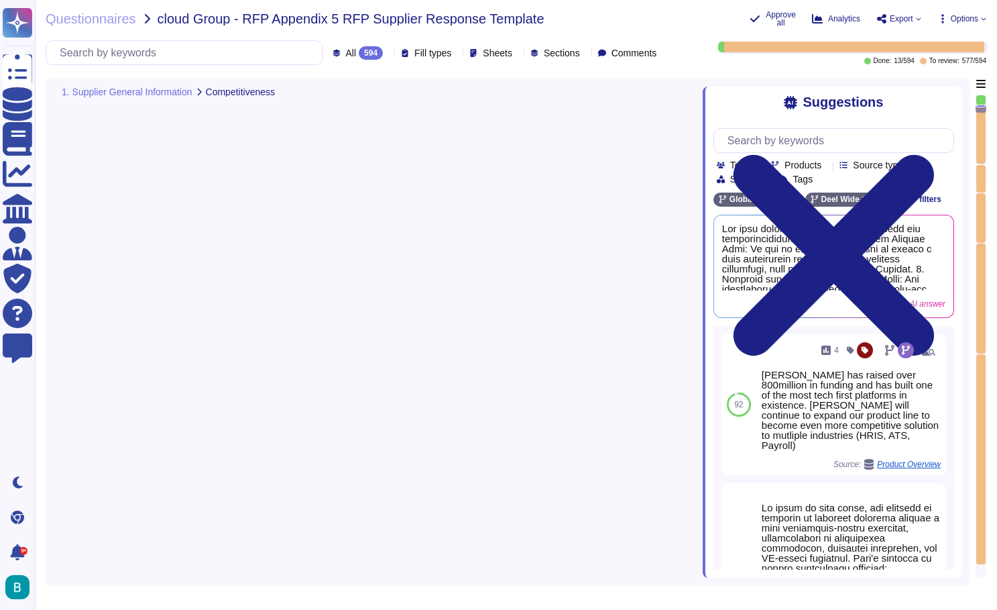 The image size is (997, 610). What do you see at coordinates (351, 53) in the screenshot?
I see `span: All` at bounding box center [351, 53].